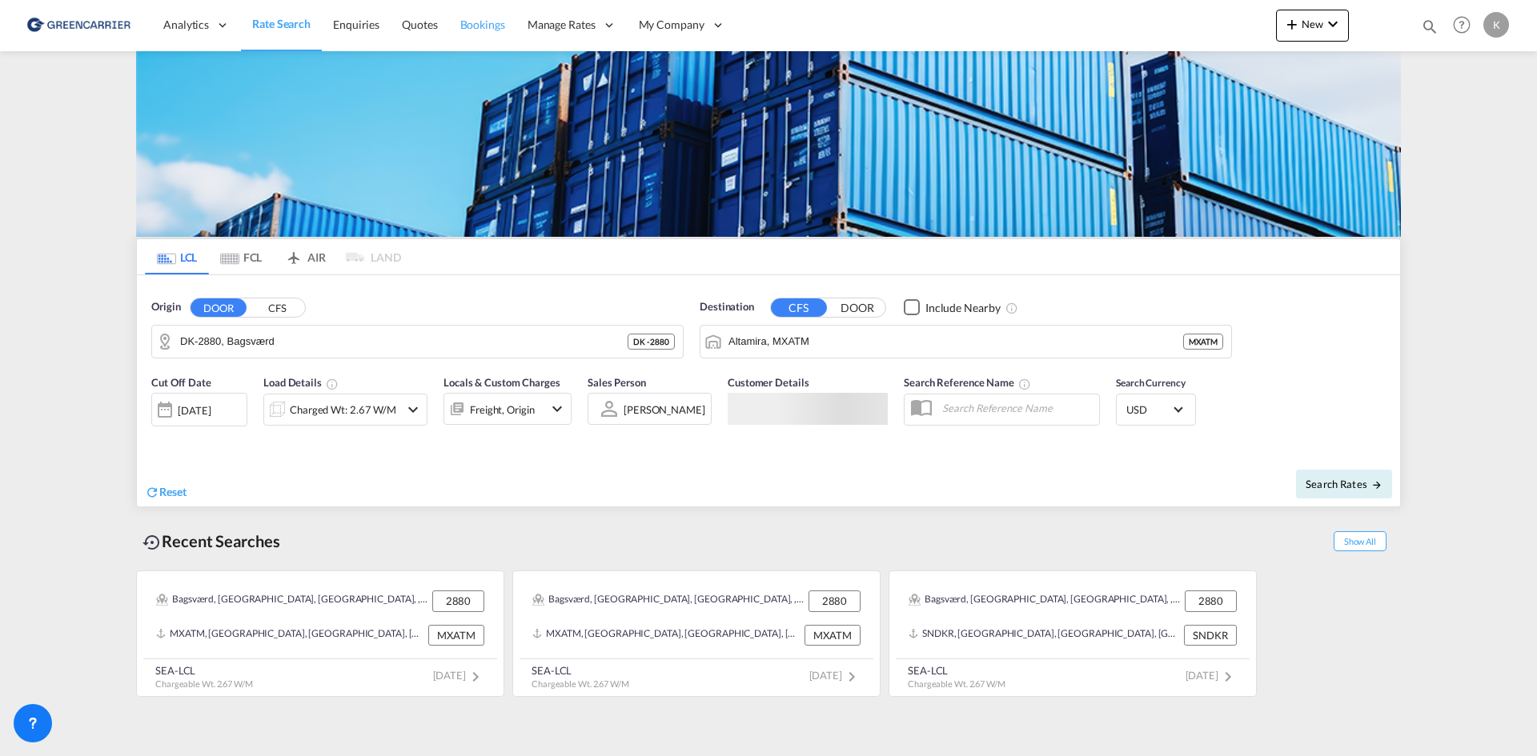 This screenshot has width=1537, height=756. What do you see at coordinates (332, 384) in the screenshot?
I see `md-icon: Chargeable Weight` at bounding box center [332, 384].